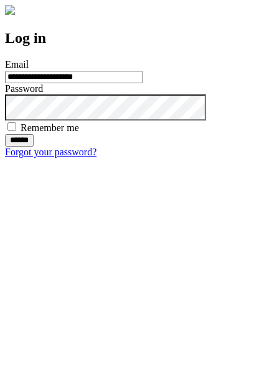 The height and width of the screenshot is (374, 280). What do you see at coordinates (10, 10) in the screenshot?
I see `img: logo-4e3dc11c47720685a147b03b5a06dd966a58ff35d612b21f08c02c0306f2b779.png` at bounding box center [10, 10].